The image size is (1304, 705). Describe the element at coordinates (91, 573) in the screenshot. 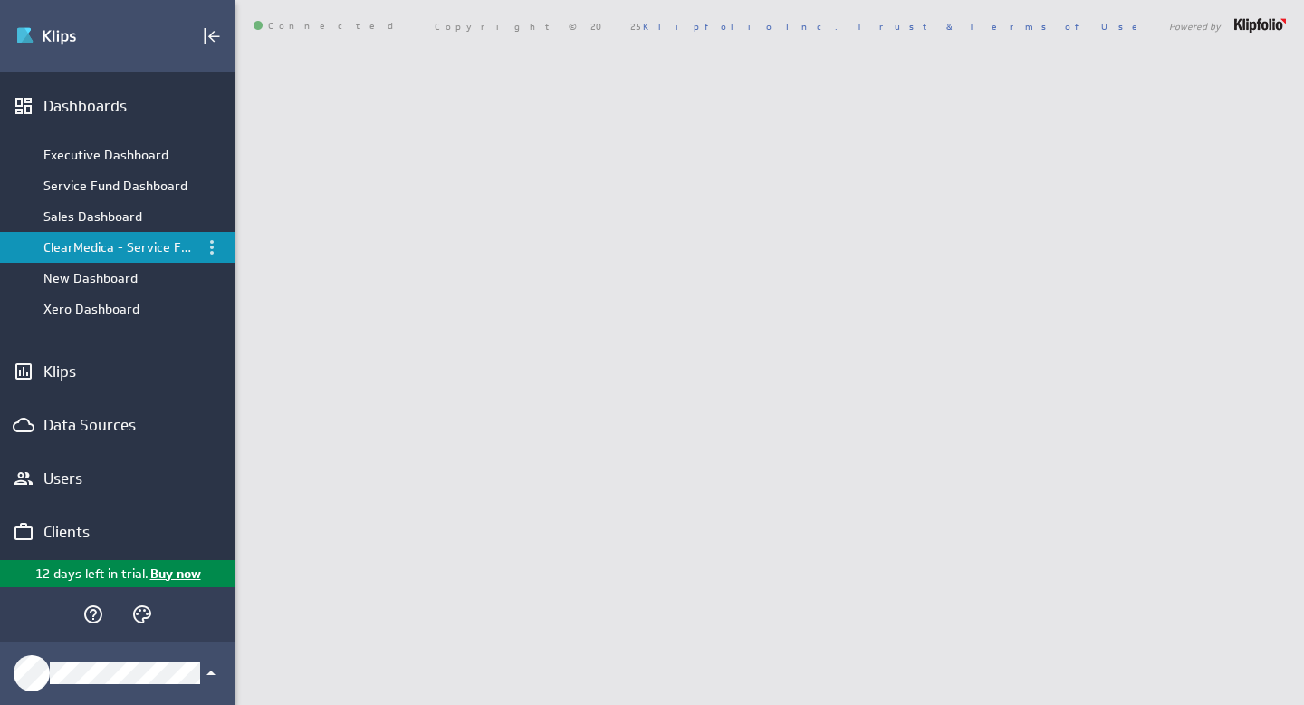

I see `p: 12 days left in trial.` at that location.